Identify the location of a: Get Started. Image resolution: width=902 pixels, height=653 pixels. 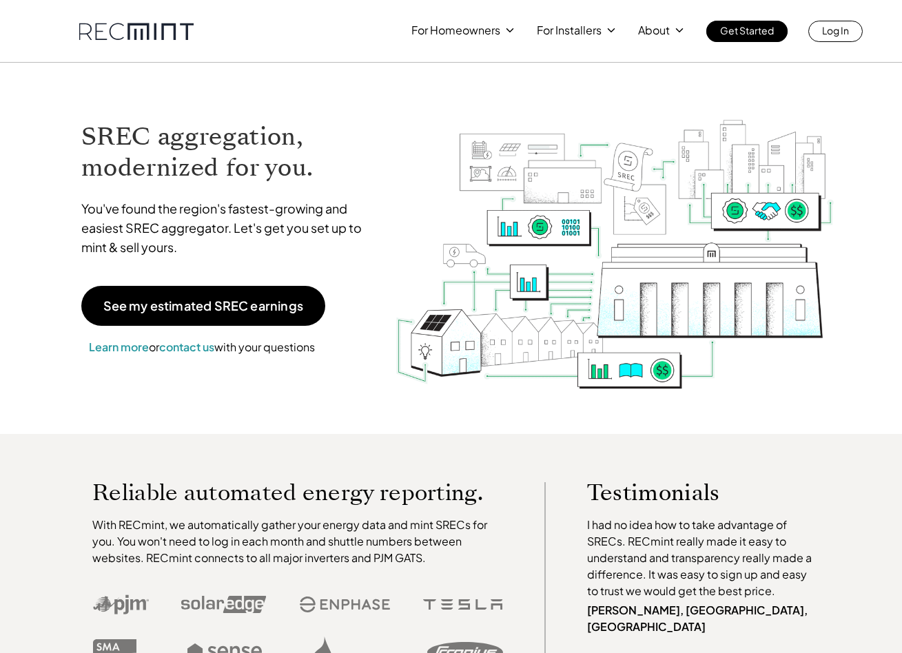
(747, 31).